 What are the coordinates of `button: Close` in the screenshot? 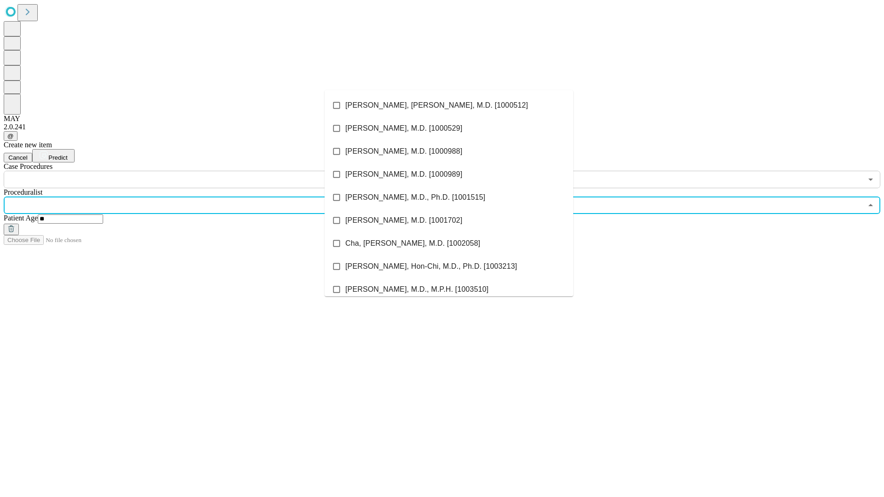 It's located at (870, 205).